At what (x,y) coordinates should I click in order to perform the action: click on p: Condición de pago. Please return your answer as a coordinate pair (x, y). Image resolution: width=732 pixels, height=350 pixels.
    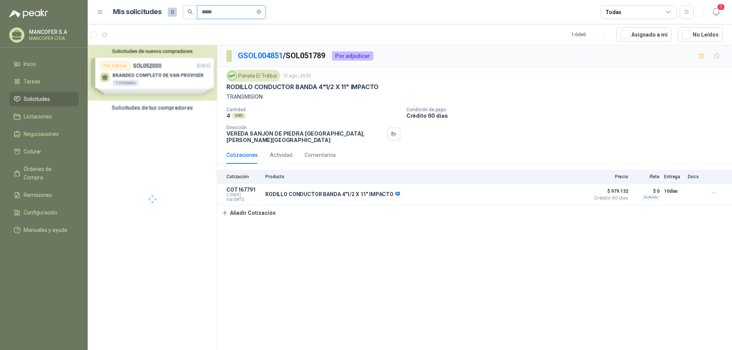
    Looking at the image, I should click on (568, 110).